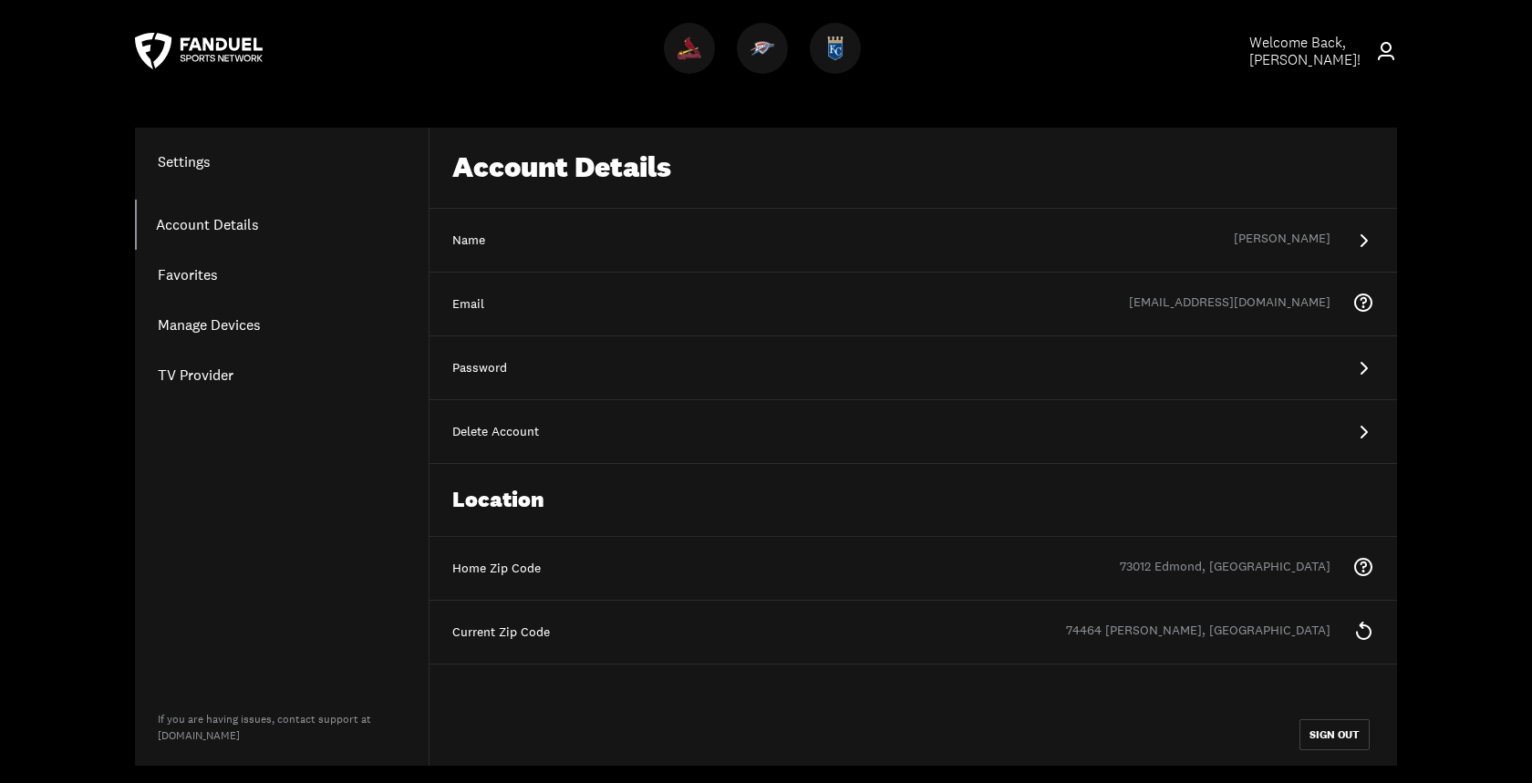 This screenshot has height=783, width=1532. What do you see at coordinates (913, 304) in the screenshot?
I see `div: Email` at bounding box center [913, 304].